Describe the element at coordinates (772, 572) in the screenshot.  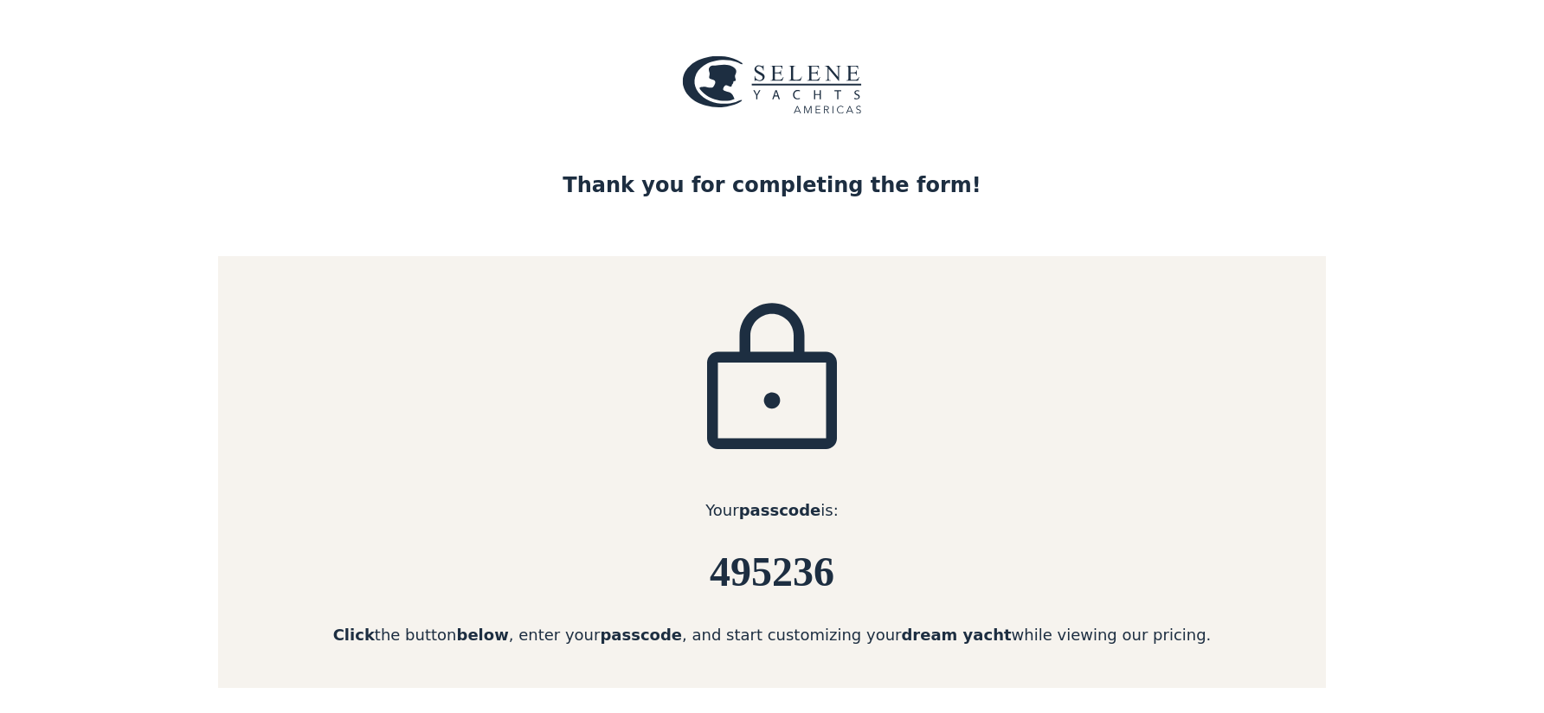
I see `h6: 495236` at that location.